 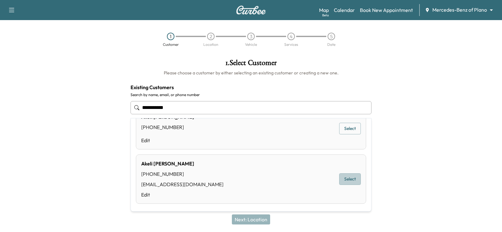 I want to click on span: Mercedes-Benz of Plano, so click(x=460, y=10).